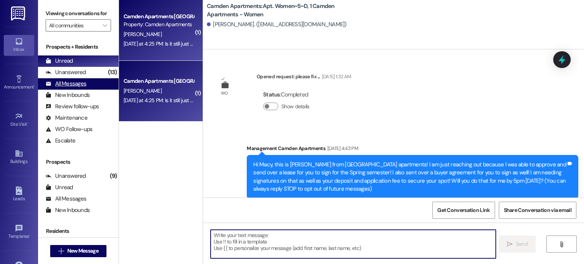 The height and width of the screenshot is (264, 584). What do you see at coordinates (19, 13) in the screenshot?
I see `img: ResiDesk Logo` at bounding box center [19, 13].